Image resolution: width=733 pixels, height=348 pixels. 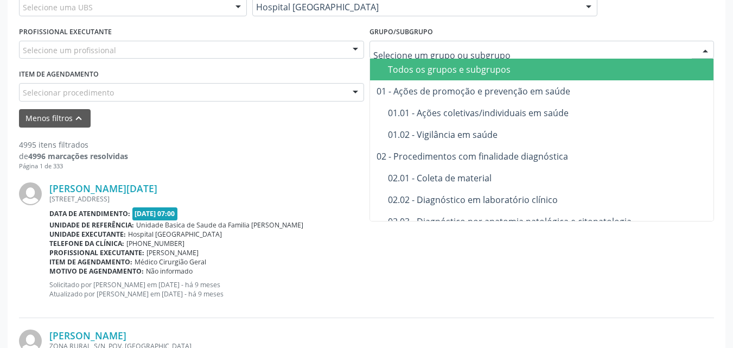 What do you see at coordinates (91, 261) in the screenshot?
I see `b: Item de agendamento:` at bounding box center [91, 261].